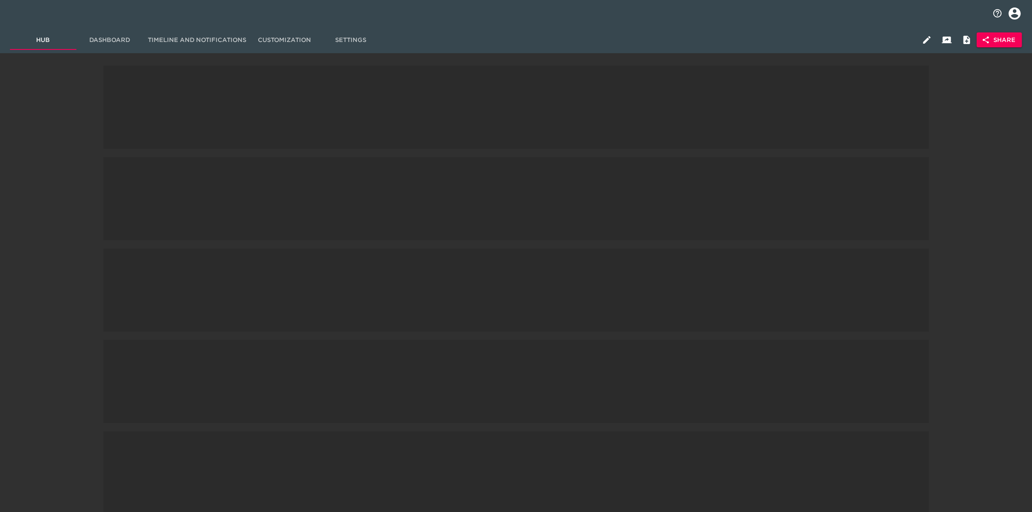 The image size is (1032, 512). What do you see at coordinates (927, 40) in the screenshot?
I see `button: Edit Hub` at bounding box center [927, 40].